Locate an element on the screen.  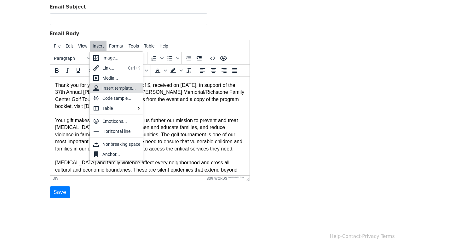
input: Save is located at coordinates (60, 193).